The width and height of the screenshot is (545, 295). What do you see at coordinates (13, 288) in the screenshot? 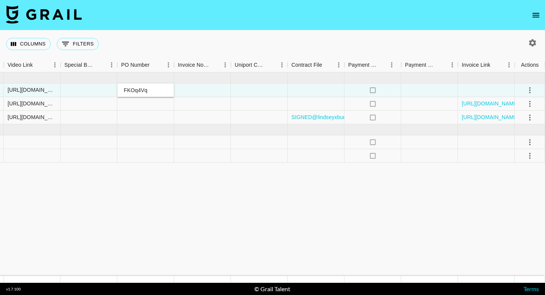
I see `div: v 1.7.100` at bounding box center [13, 288].